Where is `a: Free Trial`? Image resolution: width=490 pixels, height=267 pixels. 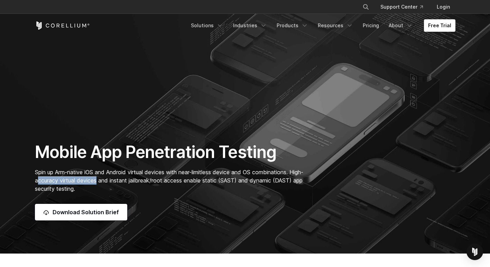 a: Free Trial is located at coordinates (439, 26).